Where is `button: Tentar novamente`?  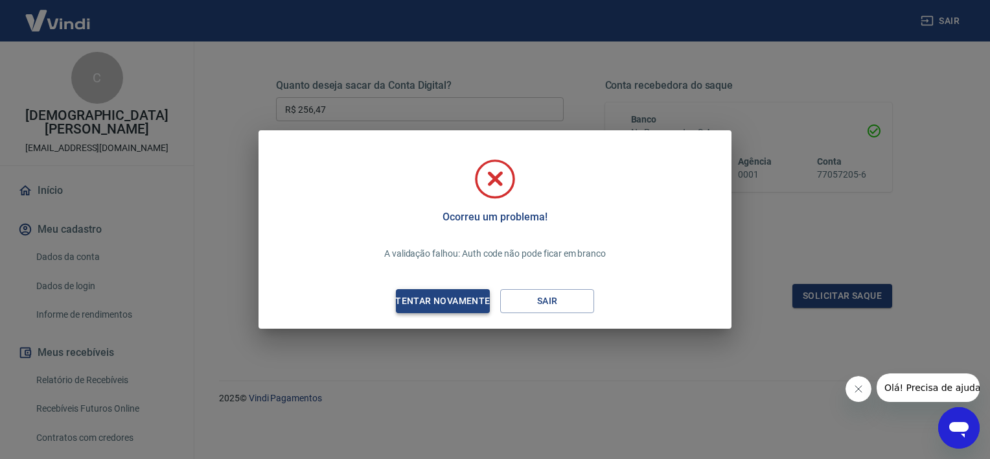 button: Tentar novamente is located at coordinates (442, 301).